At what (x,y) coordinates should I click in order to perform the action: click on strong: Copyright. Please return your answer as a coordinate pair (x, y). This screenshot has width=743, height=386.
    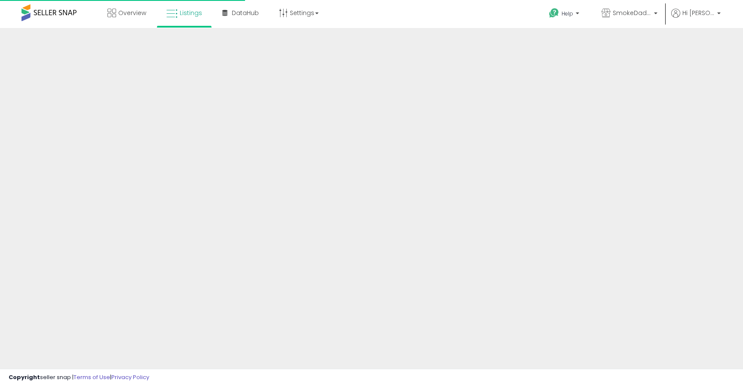
    Looking at the image, I should click on (24, 377).